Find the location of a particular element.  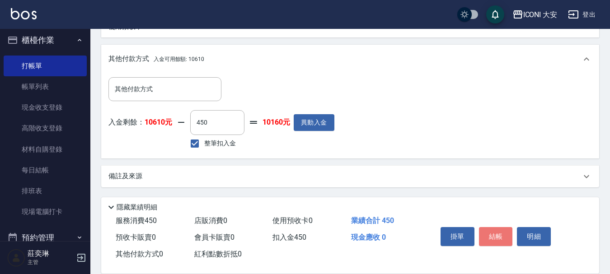

span: 整筆扣入金 is located at coordinates (220, 143).